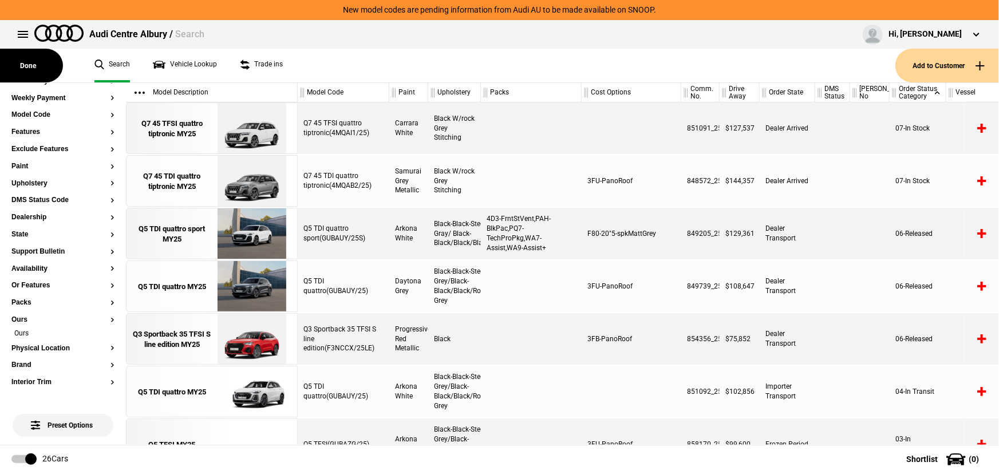  What do you see at coordinates (740, 128) in the screenshot?
I see `div: $127,537` at bounding box center [740, 128].